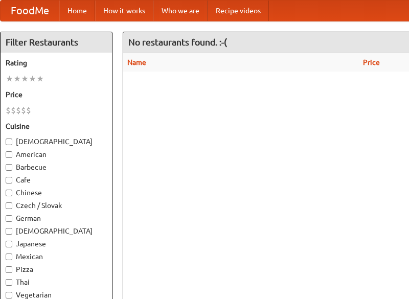 Image resolution: width=409 pixels, height=299 pixels. Describe the element at coordinates (77, 11) in the screenshot. I see `a: Home` at that location.